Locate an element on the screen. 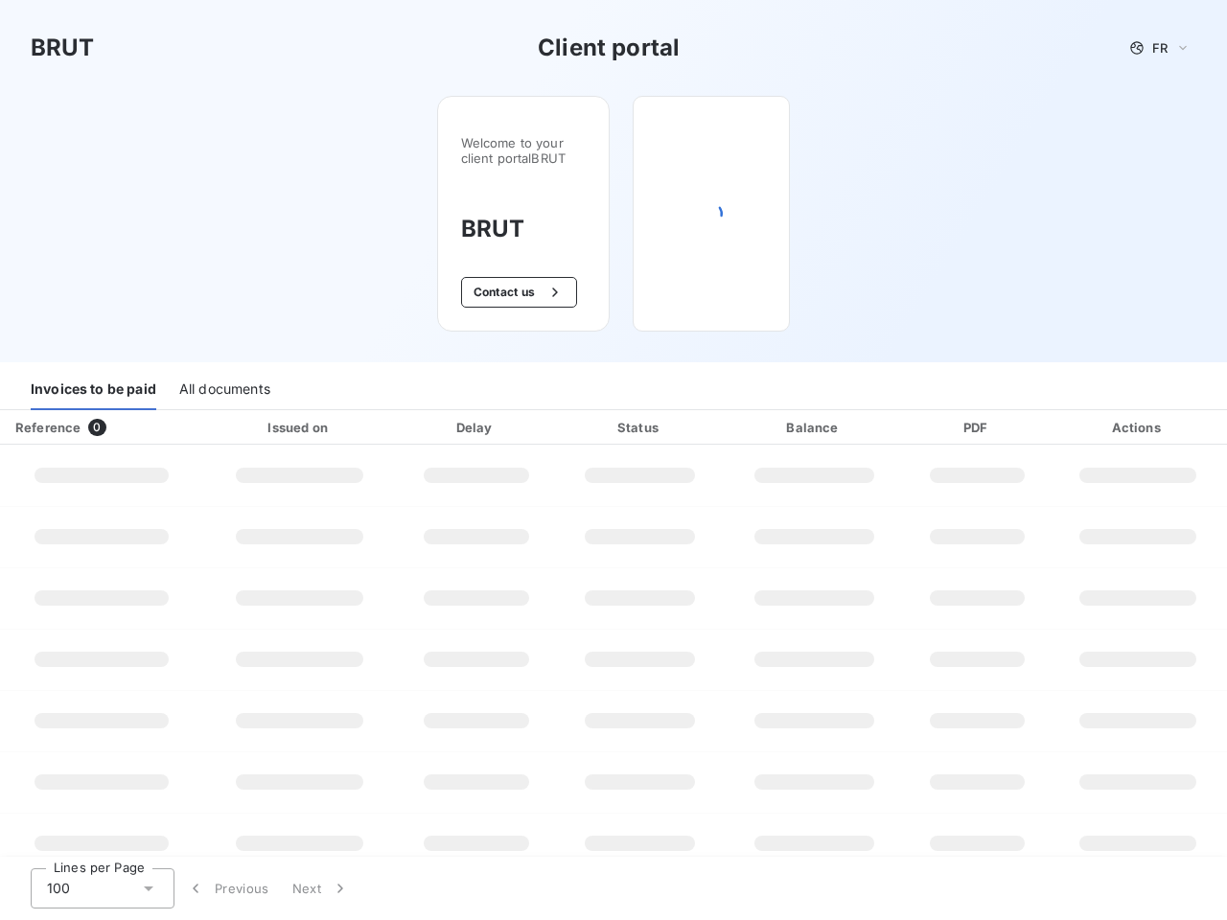 This screenshot has width=1227, height=920. div: Status is located at coordinates (640, 428).